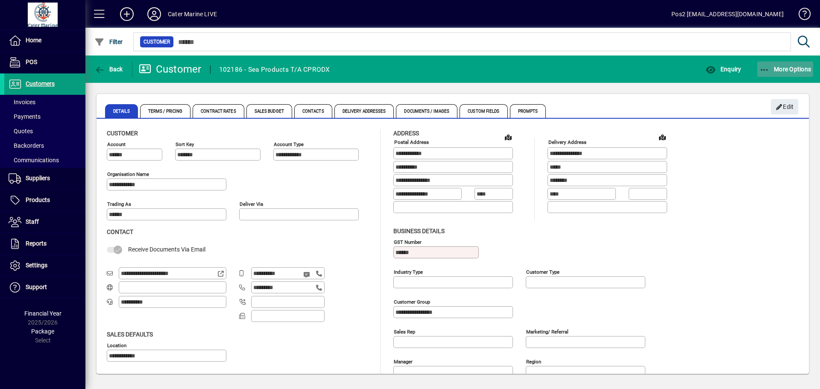 The width and height of the screenshot is (820, 389). Describe the element at coordinates (218, 111) in the screenshot. I see `span: Contract Rates` at that location.